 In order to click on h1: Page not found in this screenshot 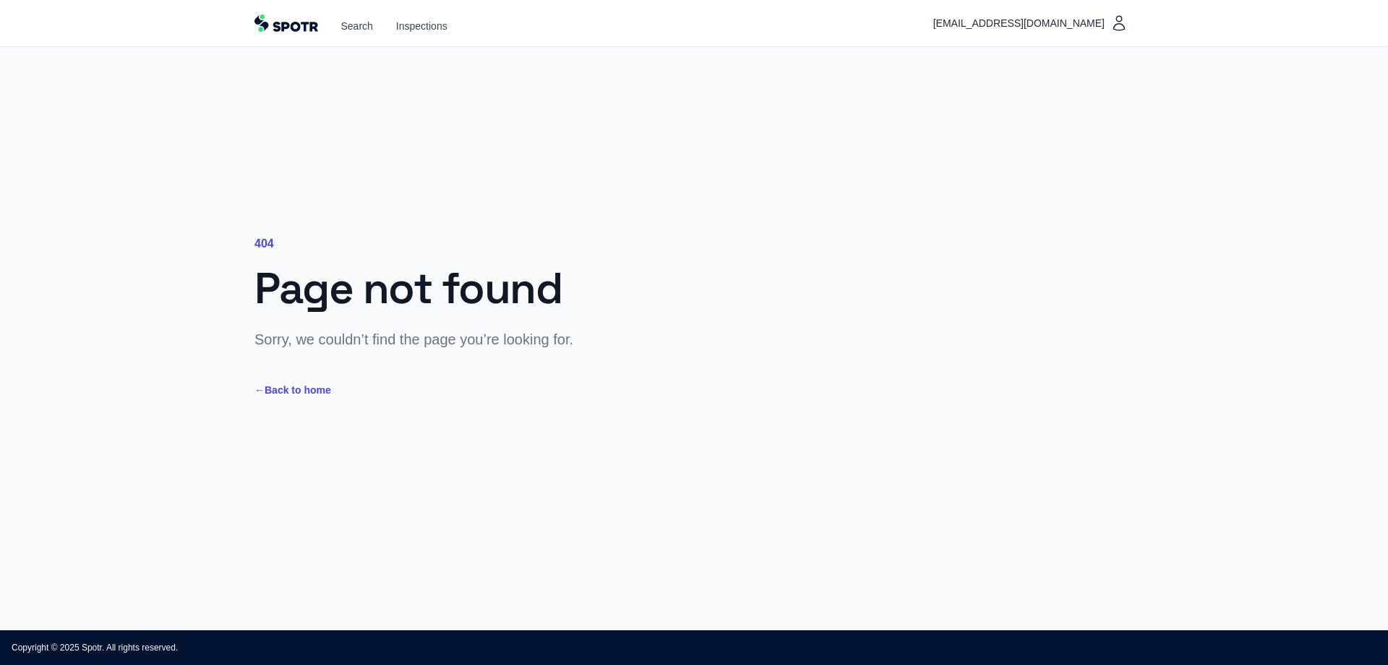, I will do `click(694, 289)`.